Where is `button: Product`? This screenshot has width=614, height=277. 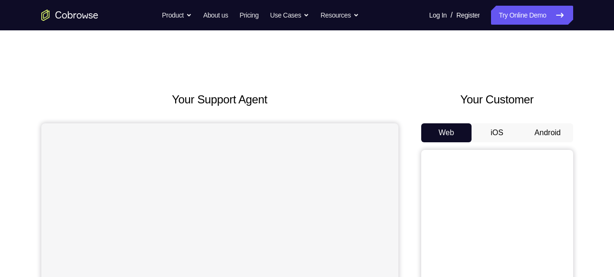 button: Product is located at coordinates (177, 15).